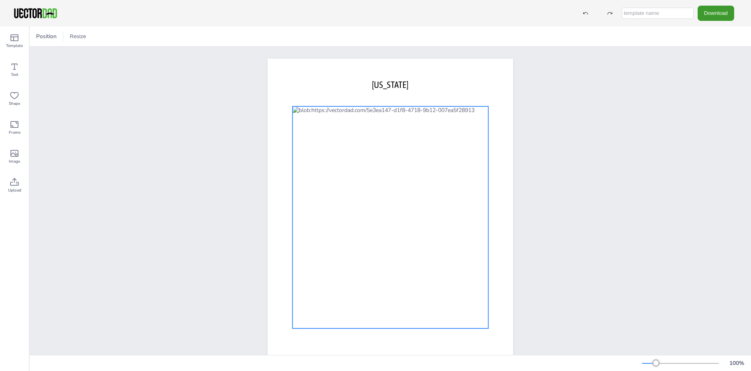 Image resolution: width=751 pixels, height=371 pixels. I want to click on span: Position, so click(46, 36).